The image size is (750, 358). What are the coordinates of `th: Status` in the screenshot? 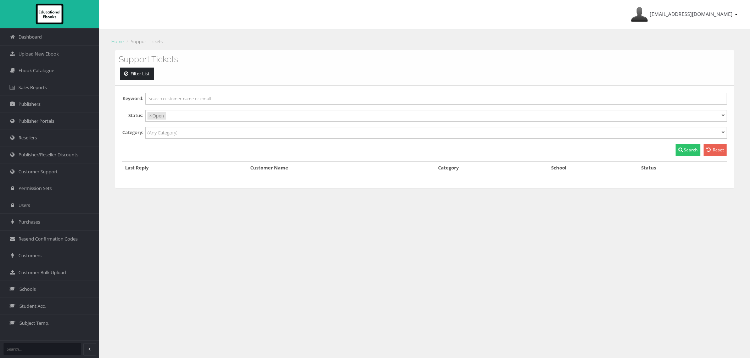 It's located at (682, 168).